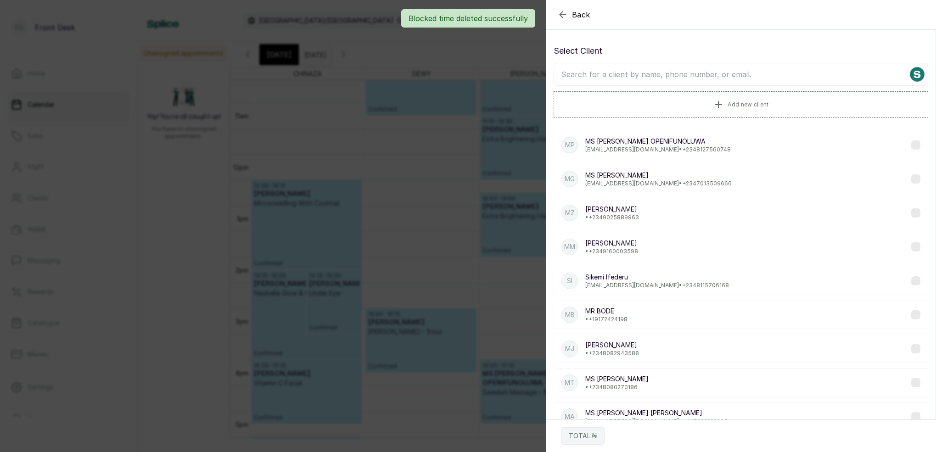 This screenshot has width=936, height=452. Describe the element at coordinates (657, 277) in the screenshot. I see `p: Sikemi Ifederu` at that location.